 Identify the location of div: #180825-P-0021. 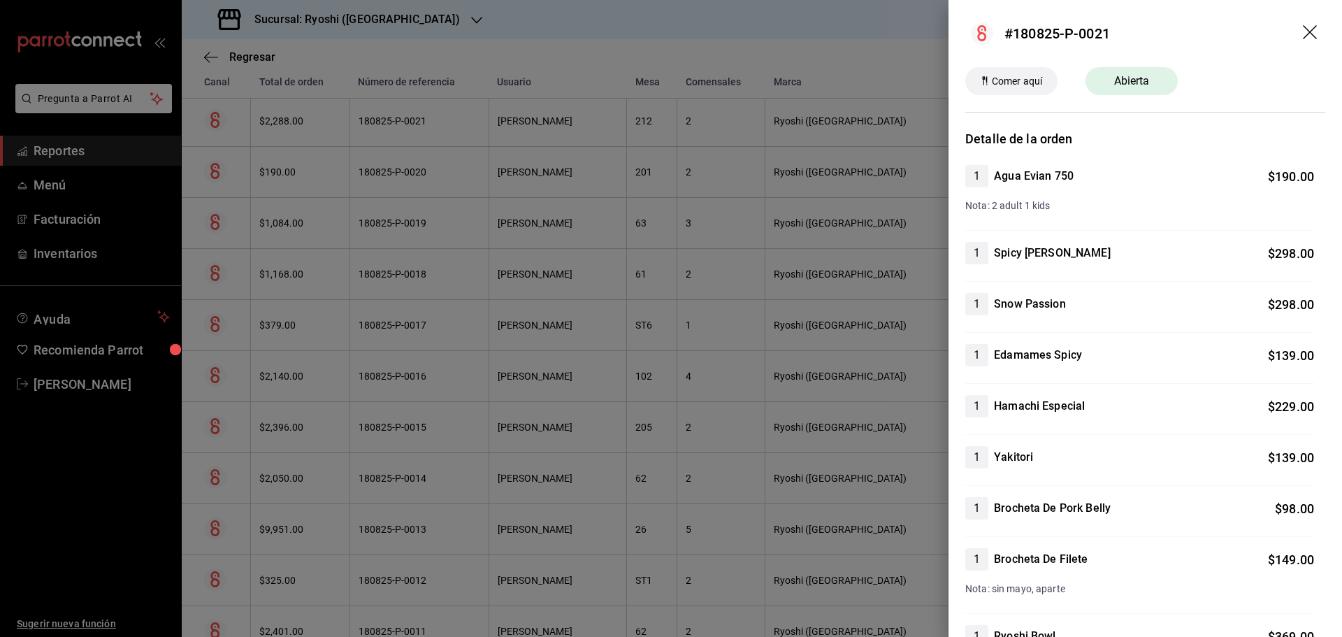
(1056, 34).